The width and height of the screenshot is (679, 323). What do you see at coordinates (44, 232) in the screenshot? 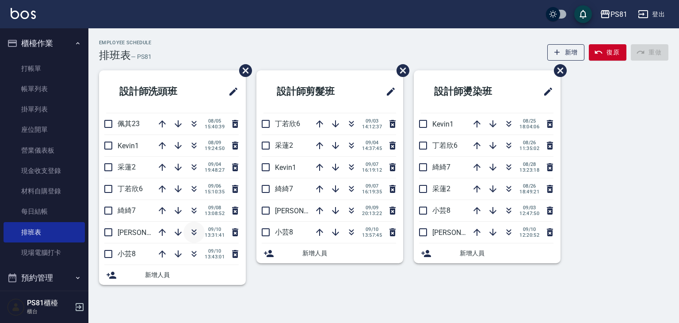
I see `a: 排班表` at bounding box center [44, 232].